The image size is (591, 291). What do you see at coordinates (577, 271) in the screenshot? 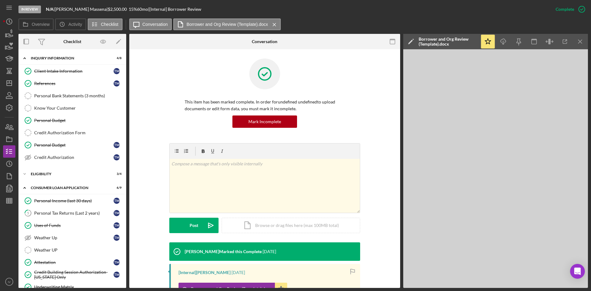
I see `div: Open Intercom Messenger` at bounding box center [577, 271].